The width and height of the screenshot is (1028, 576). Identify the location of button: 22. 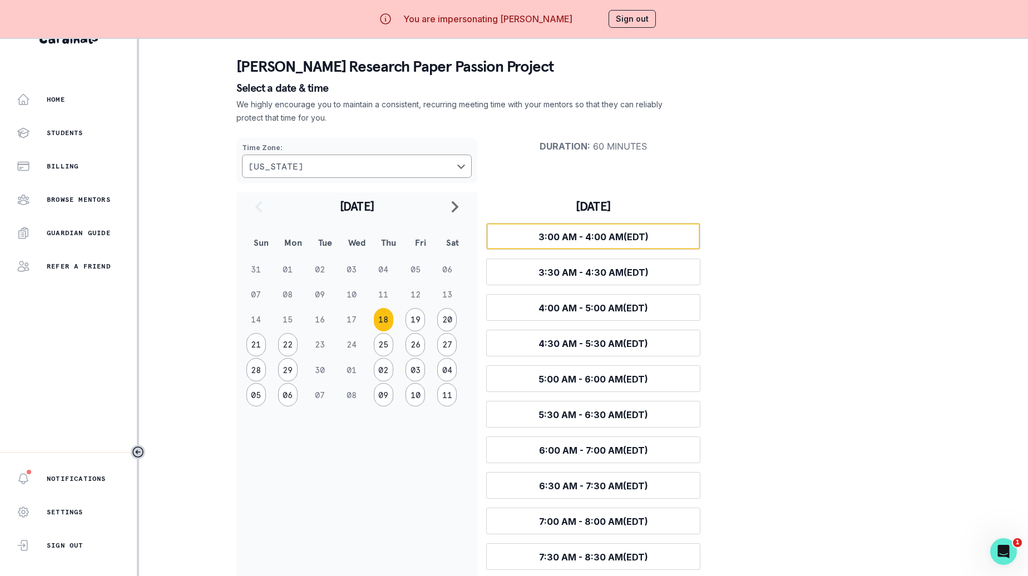
(288, 345).